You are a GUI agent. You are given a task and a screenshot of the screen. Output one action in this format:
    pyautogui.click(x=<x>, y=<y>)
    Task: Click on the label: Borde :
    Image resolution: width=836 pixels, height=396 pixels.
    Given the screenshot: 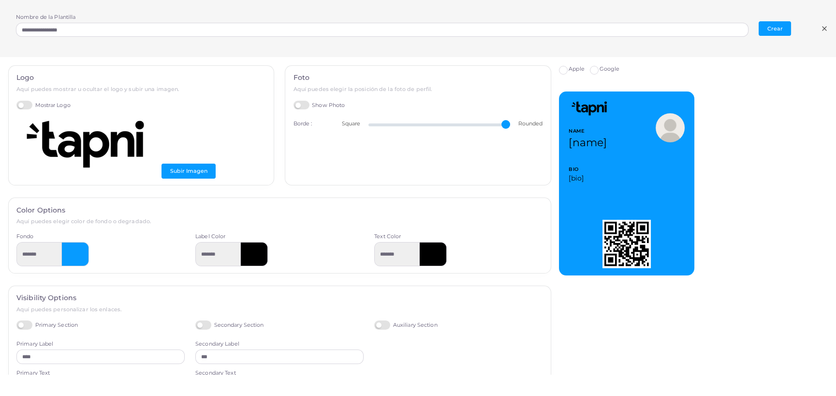 What is the action you would take?
    pyautogui.click(x=303, y=124)
    